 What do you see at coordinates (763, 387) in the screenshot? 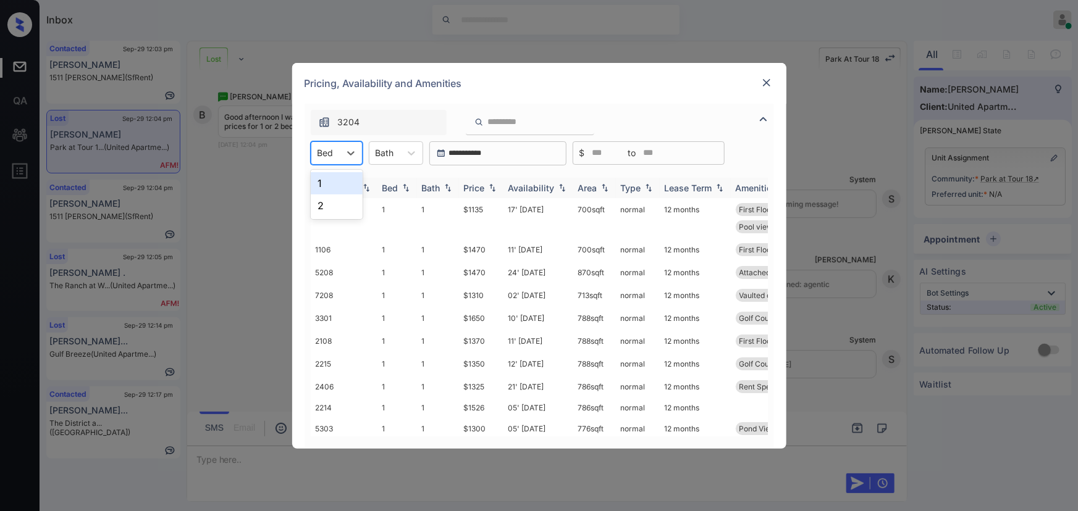
I see `span: Rent Special 1` at bounding box center [763, 387].